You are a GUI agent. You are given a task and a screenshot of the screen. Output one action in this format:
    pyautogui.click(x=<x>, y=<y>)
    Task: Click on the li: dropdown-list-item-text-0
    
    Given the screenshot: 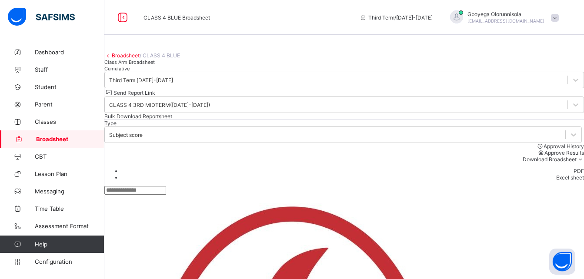 What is the action you would take?
    pyautogui.click(x=353, y=171)
    